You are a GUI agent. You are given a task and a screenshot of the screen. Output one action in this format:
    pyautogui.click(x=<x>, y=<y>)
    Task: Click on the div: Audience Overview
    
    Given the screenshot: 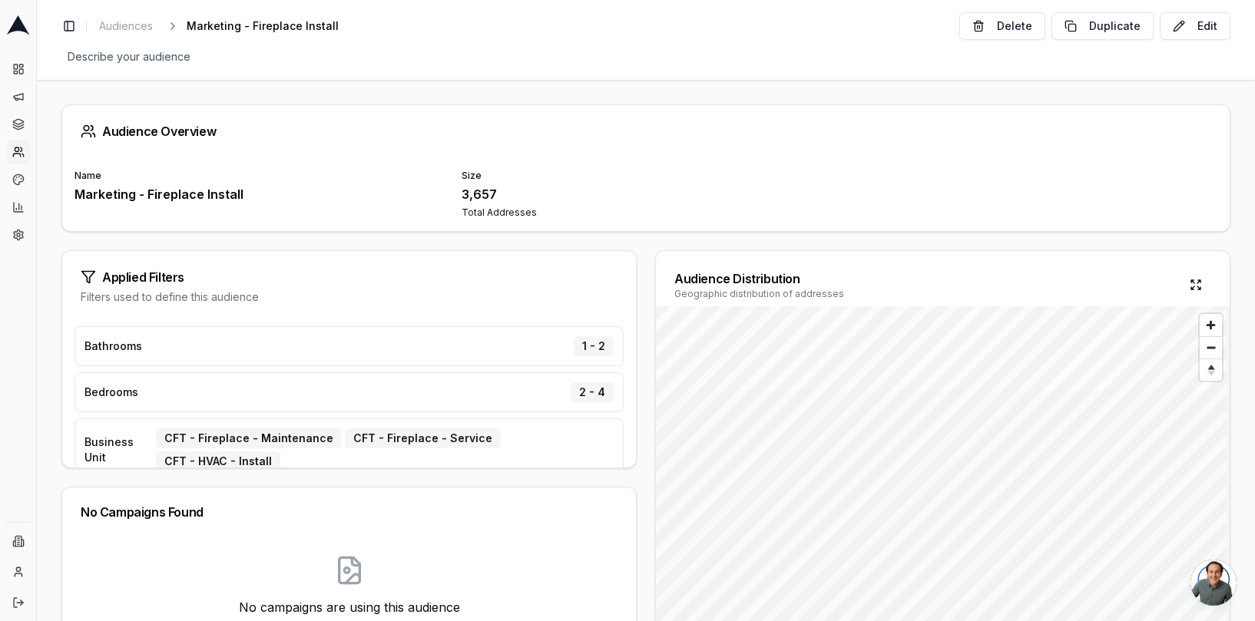 What is the action you would take?
    pyautogui.click(x=646, y=131)
    